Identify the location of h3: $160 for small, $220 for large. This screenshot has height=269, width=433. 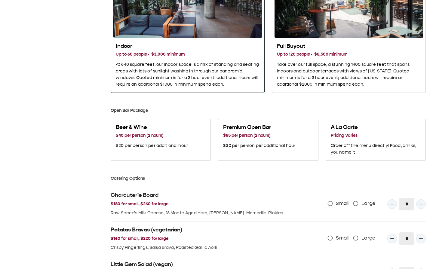
(215, 239).